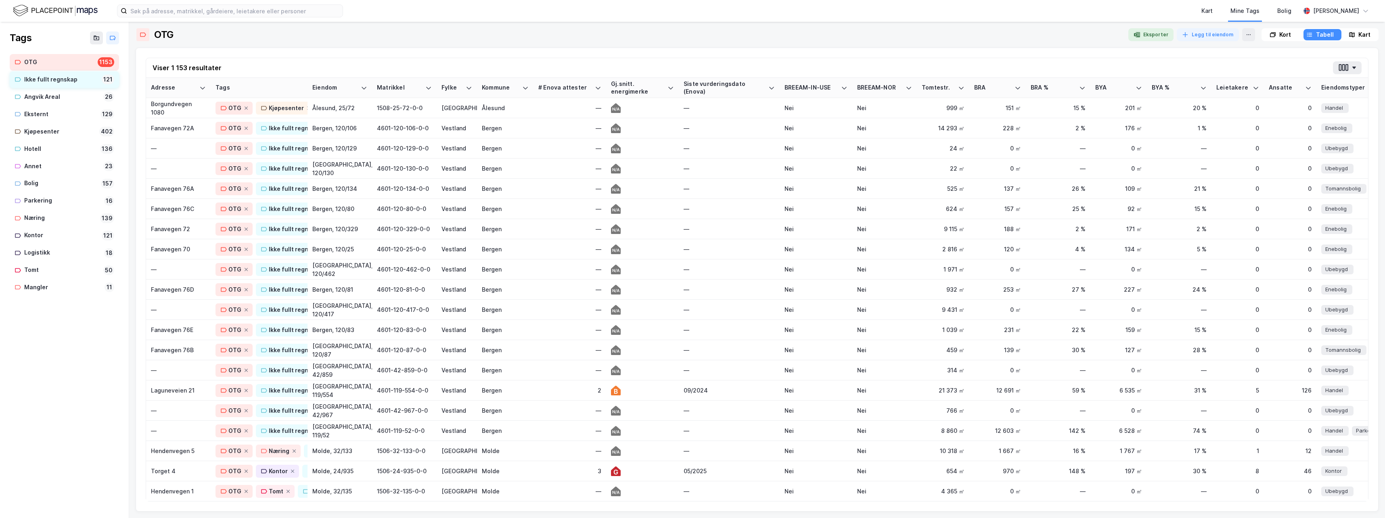 The image size is (1385, 518). I want to click on a: Kjøpesenter402, so click(64, 132).